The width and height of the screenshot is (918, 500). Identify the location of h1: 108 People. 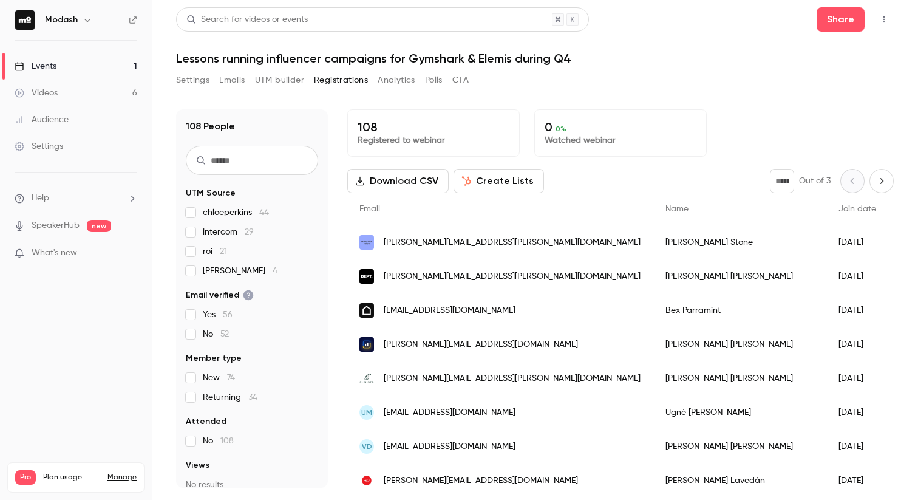
(210, 126).